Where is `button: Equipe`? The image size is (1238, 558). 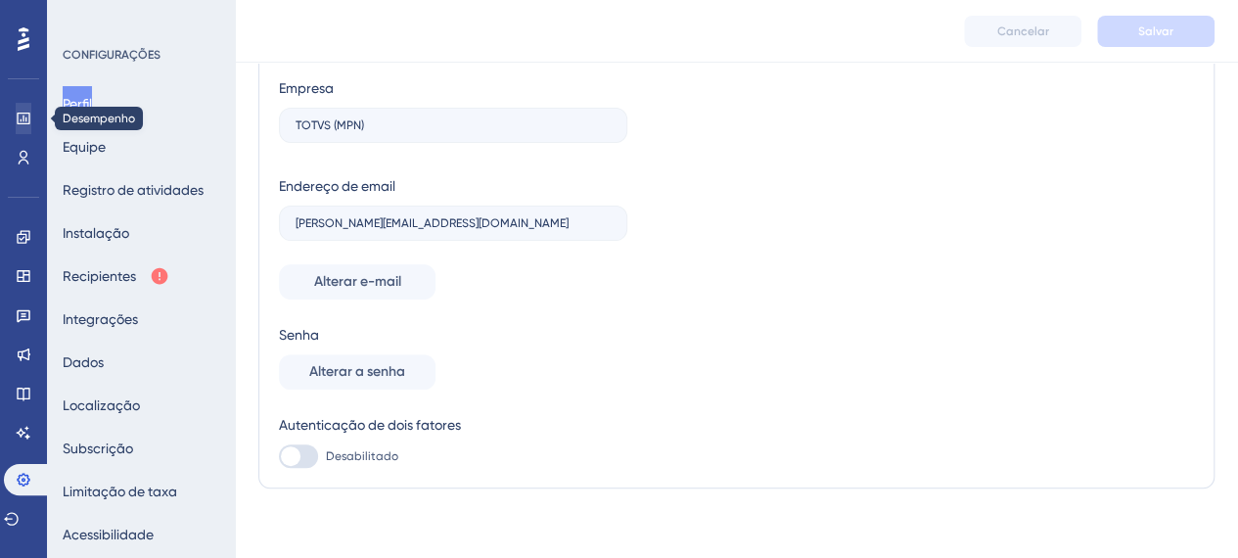 button: Equipe is located at coordinates (84, 147).